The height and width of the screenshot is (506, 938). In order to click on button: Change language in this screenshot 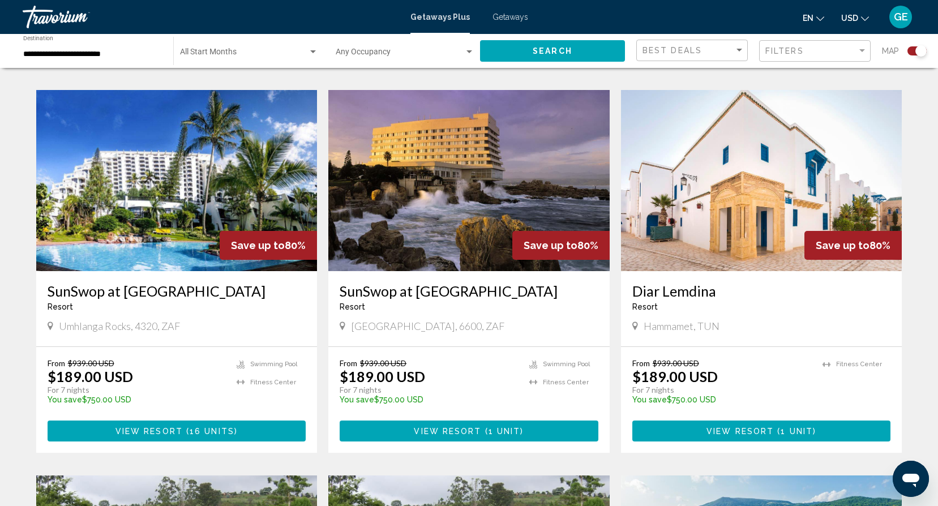, I will do `click(813, 18)`.